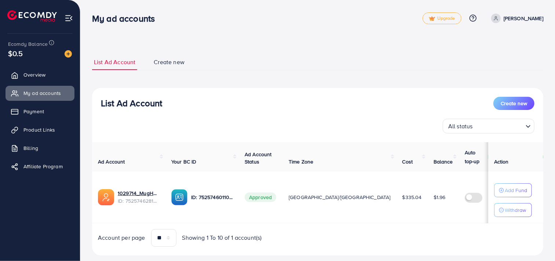 The image size is (555, 261). I want to click on button: Create new, so click(514, 103).